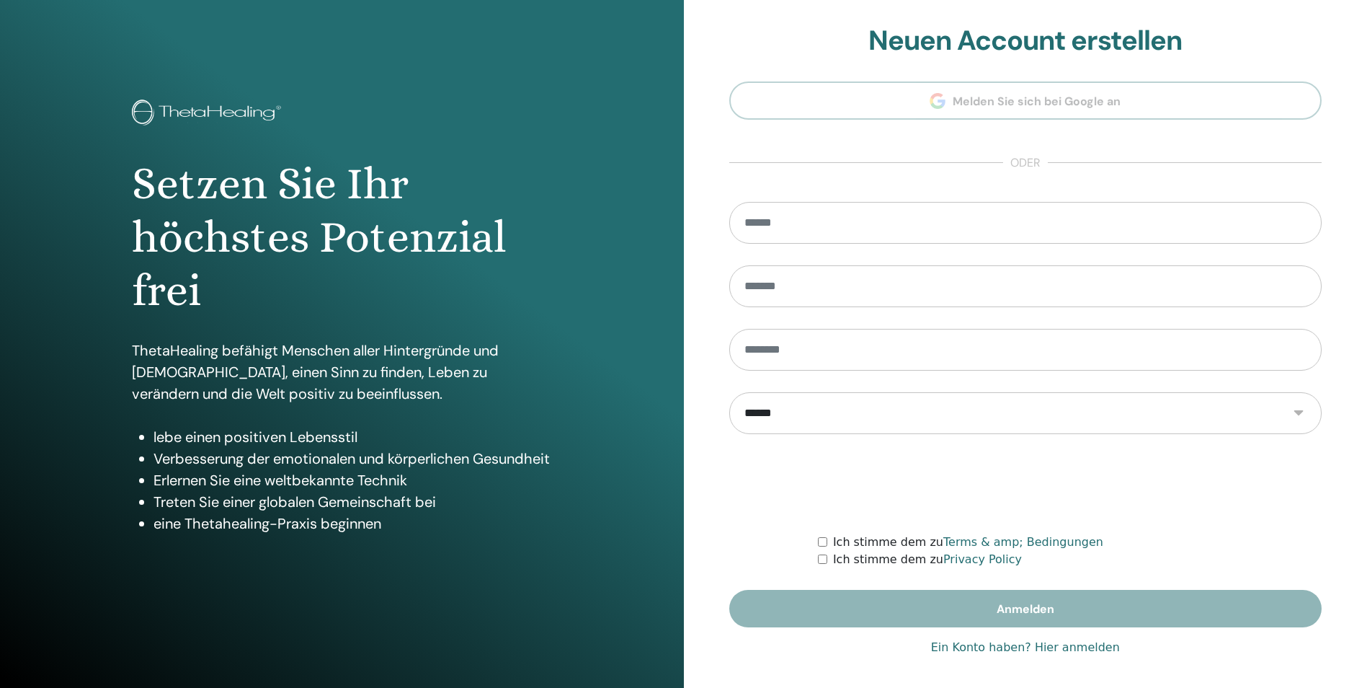  Describe the element at coordinates (352, 458) in the screenshot. I see `li: Verbesserung der emotionalen und körperlichen Gesundheit` at that location.